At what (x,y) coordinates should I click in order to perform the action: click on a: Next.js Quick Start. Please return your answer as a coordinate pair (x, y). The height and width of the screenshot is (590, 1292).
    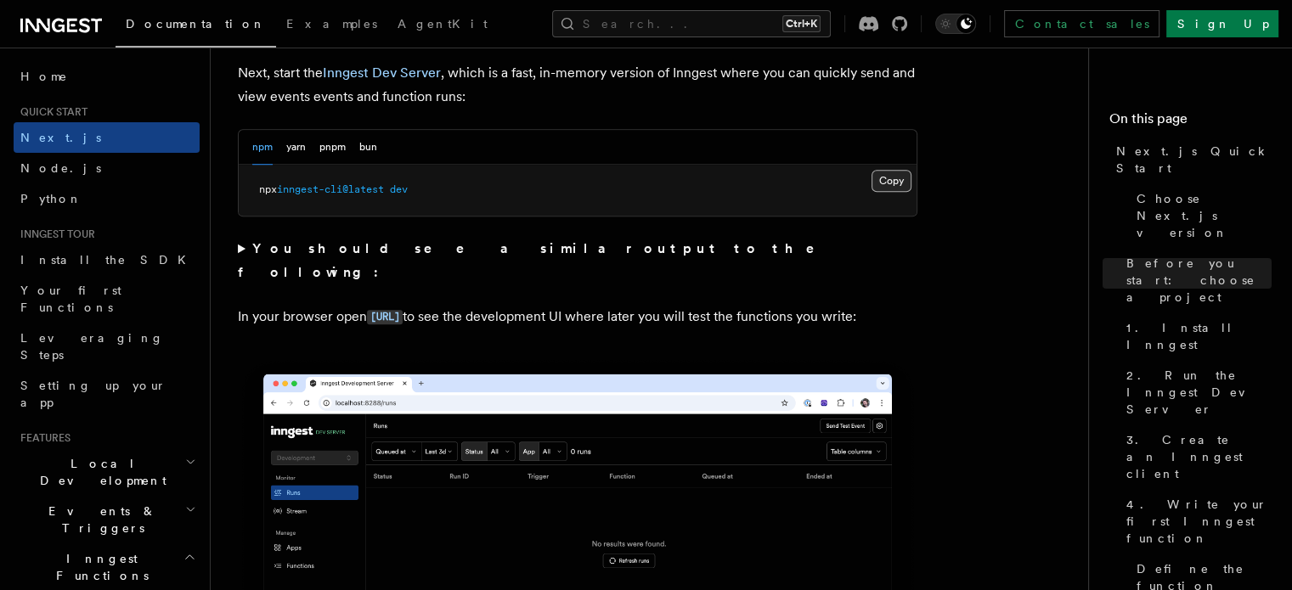
    Looking at the image, I should click on (1190, 160).